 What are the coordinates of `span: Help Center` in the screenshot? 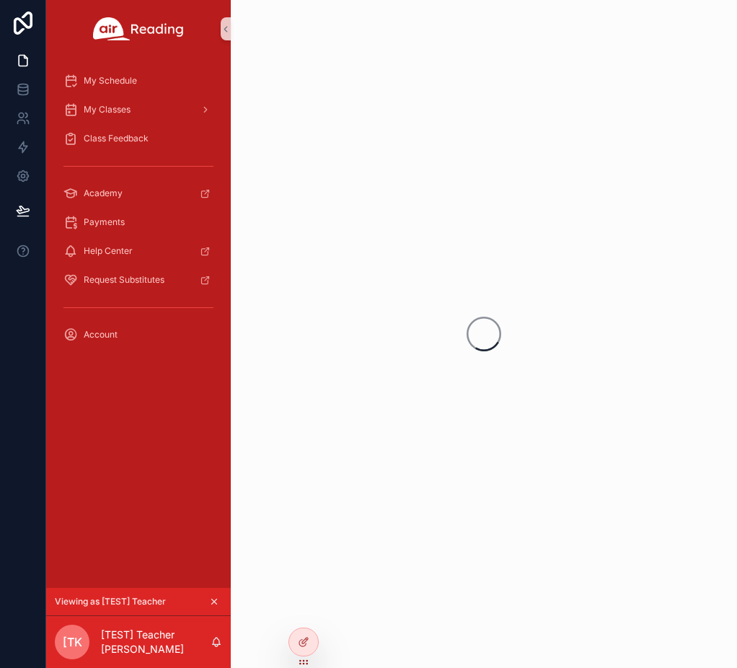 It's located at (108, 251).